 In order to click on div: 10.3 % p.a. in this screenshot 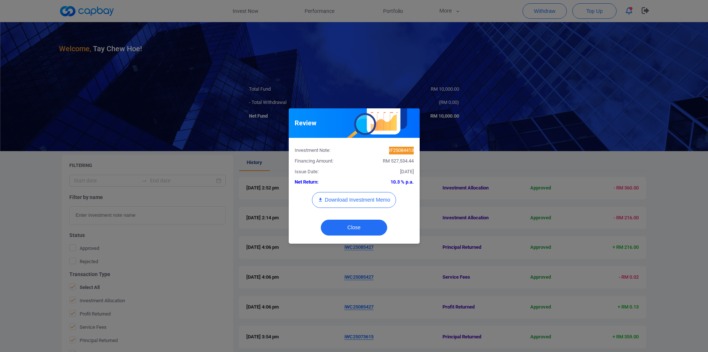, I will do `click(387, 182)`.